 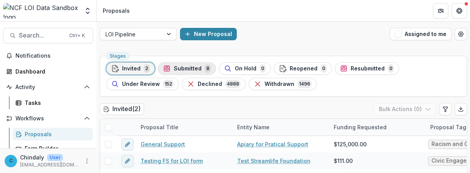 I want to click on span: 4888, so click(x=233, y=84).